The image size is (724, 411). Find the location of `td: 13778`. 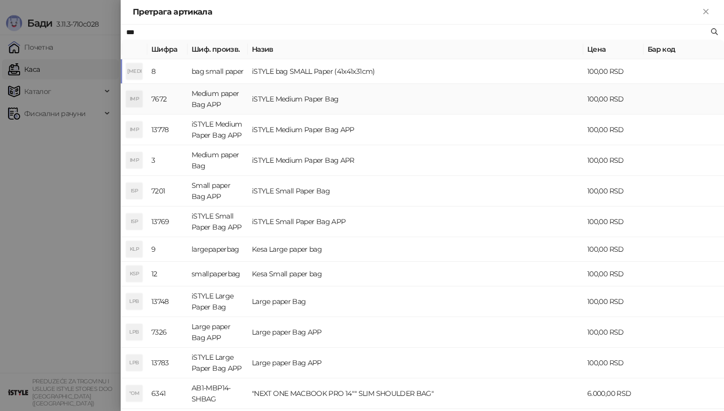

td: 13778 is located at coordinates (167, 130).